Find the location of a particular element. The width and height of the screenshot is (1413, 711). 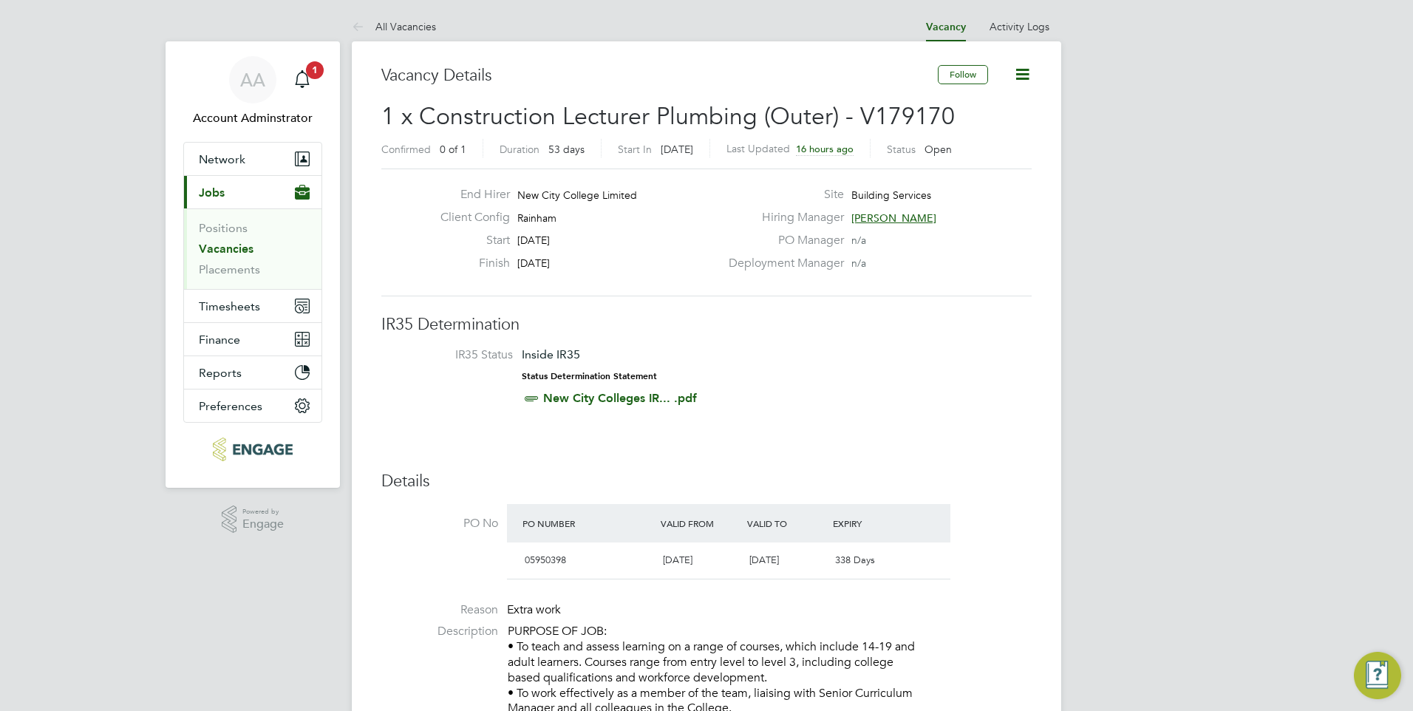

div: Expiry is located at coordinates (872, 523).